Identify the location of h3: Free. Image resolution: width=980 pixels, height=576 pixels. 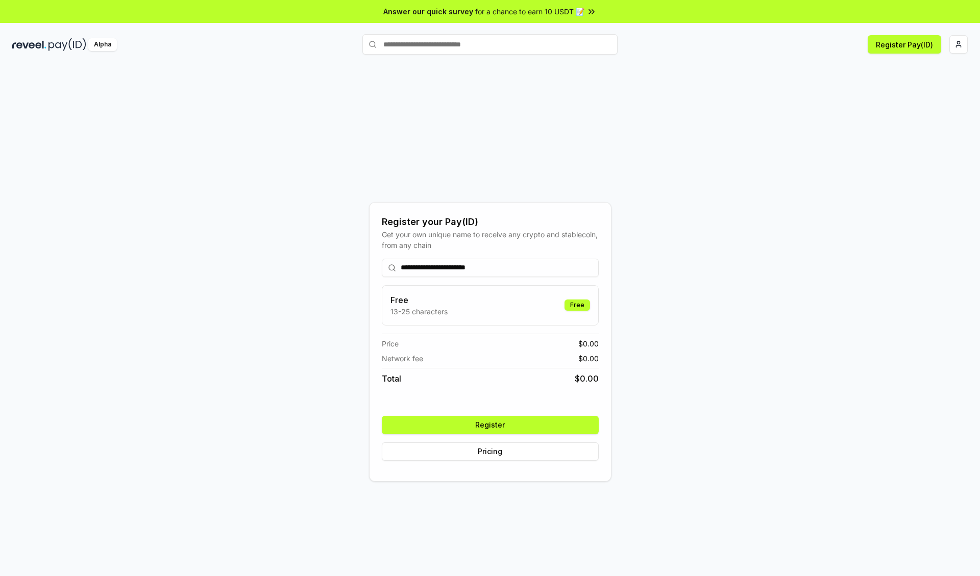
(419, 300).